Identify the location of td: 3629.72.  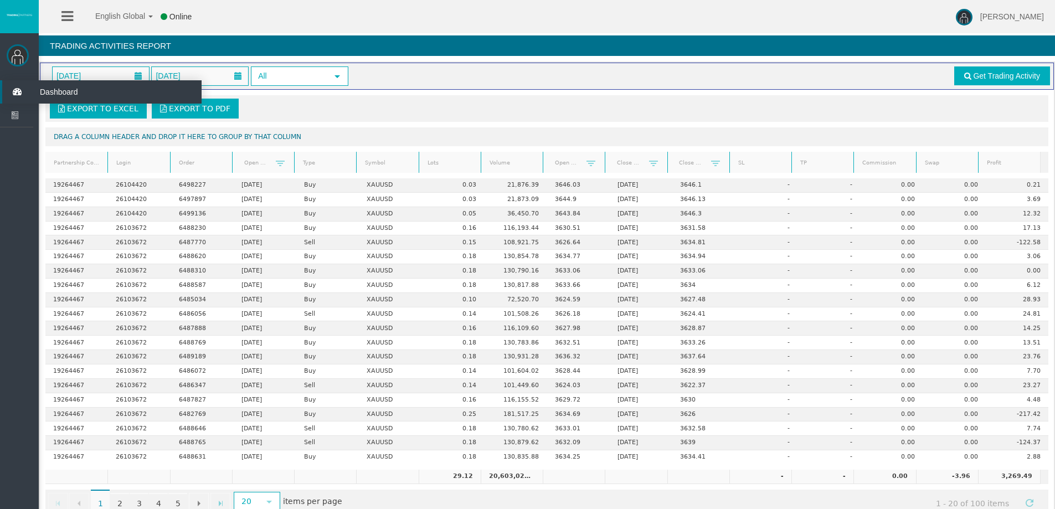
(578, 401).